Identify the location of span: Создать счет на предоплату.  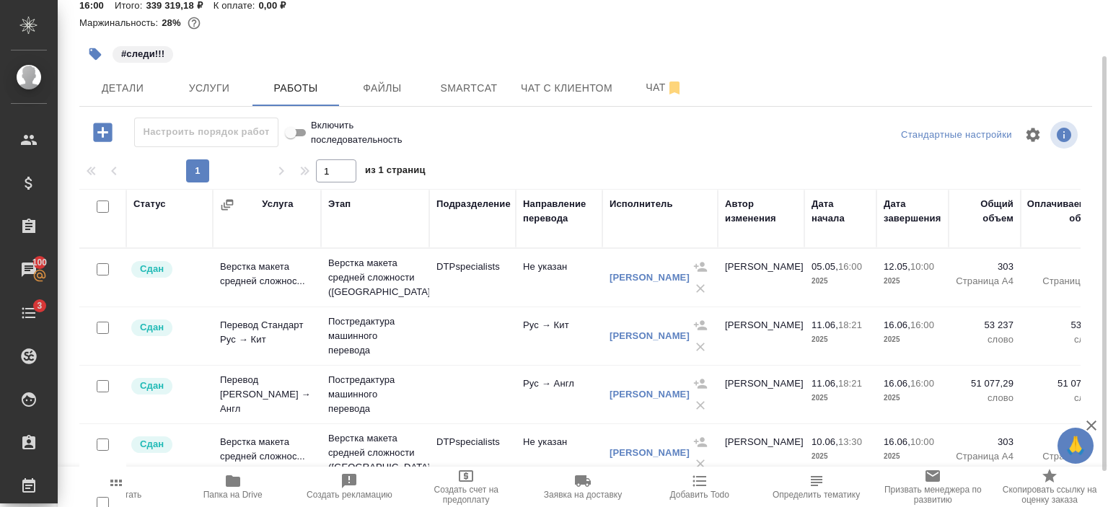
(466, 495).